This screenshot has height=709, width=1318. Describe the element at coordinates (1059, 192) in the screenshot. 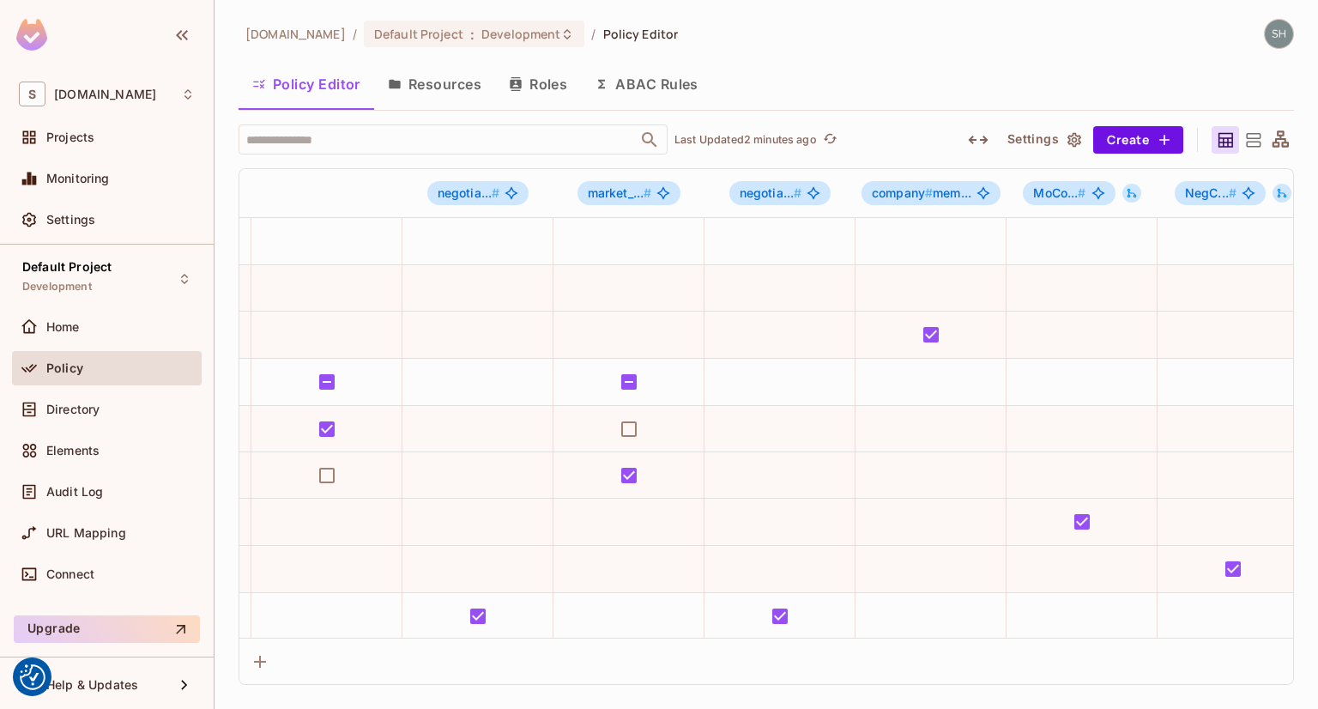

I see `span: MoCo...` at that location.